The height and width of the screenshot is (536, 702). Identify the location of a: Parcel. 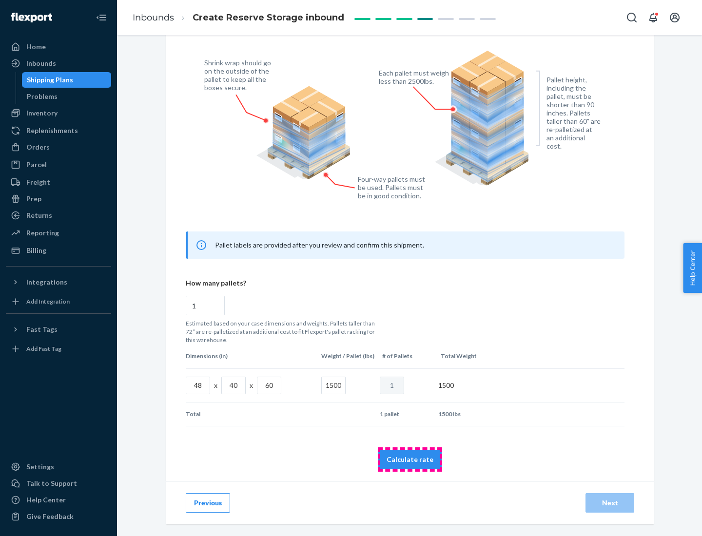
(58, 165).